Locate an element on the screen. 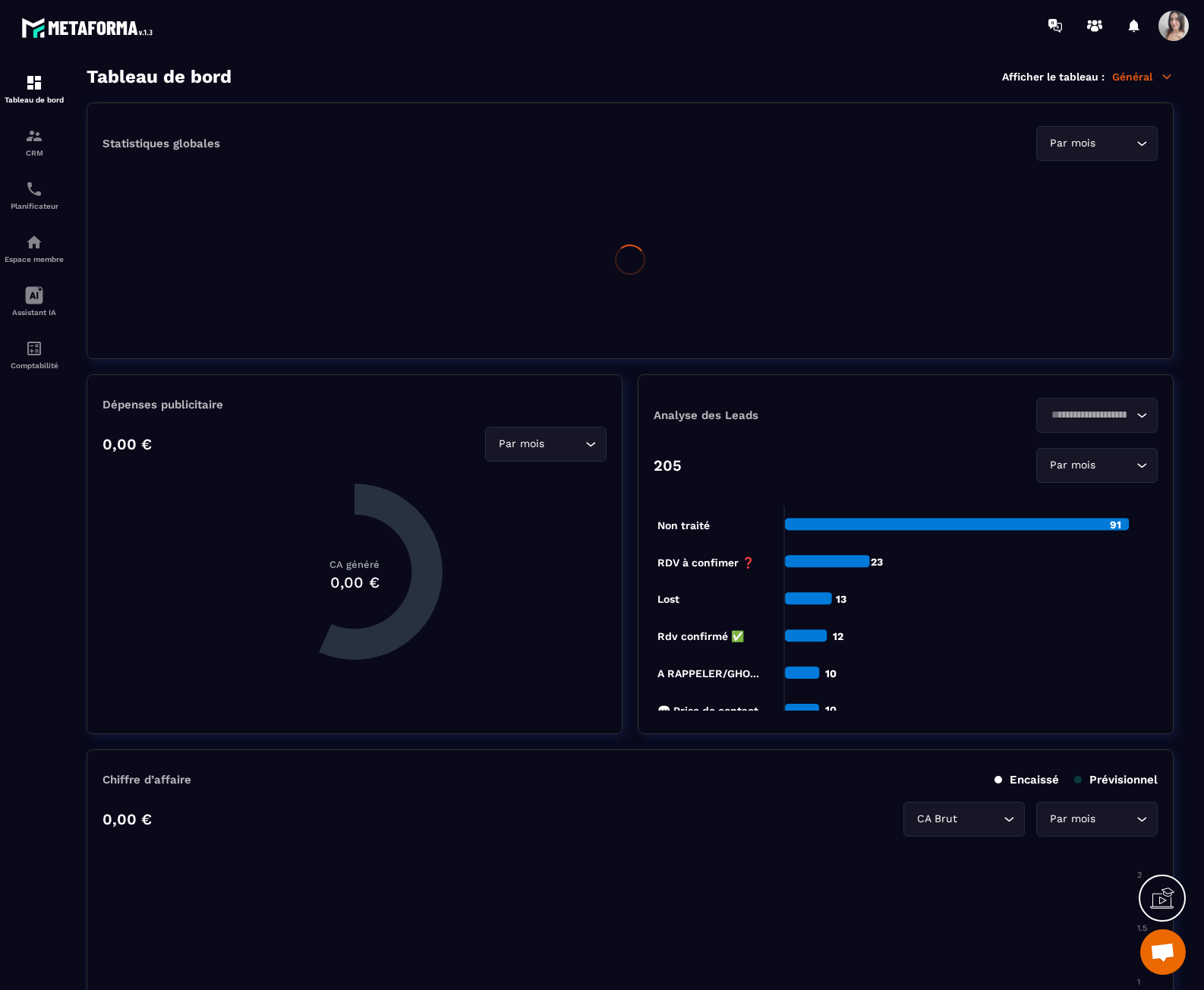 This screenshot has height=990, width=1204. tspan: A RAPPELER/GHO... is located at coordinates (708, 674).